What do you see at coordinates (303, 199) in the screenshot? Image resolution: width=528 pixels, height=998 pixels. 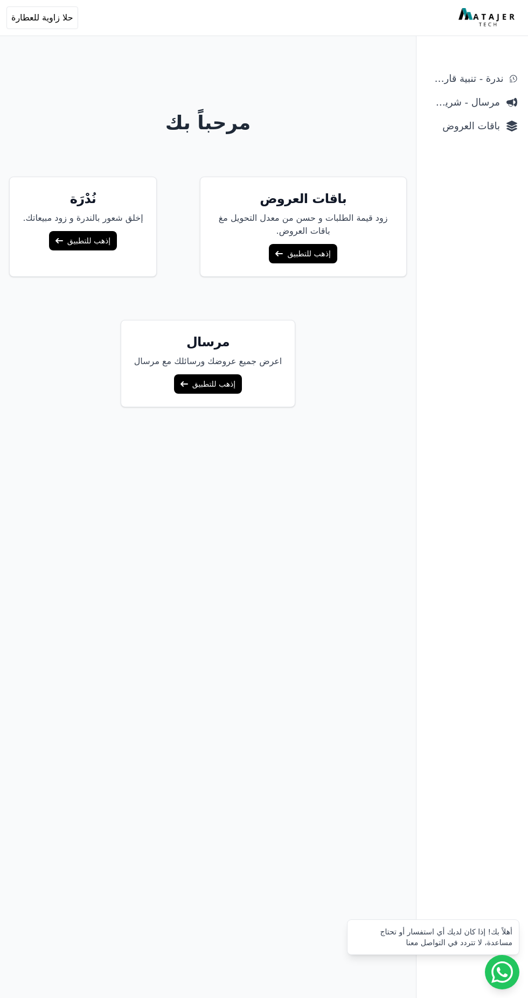 I see `h5: باقات العروض` at bounding box center [303, 199].